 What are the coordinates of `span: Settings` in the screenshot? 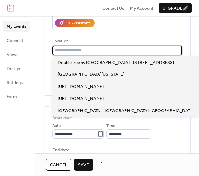 It's located at (15, 83).